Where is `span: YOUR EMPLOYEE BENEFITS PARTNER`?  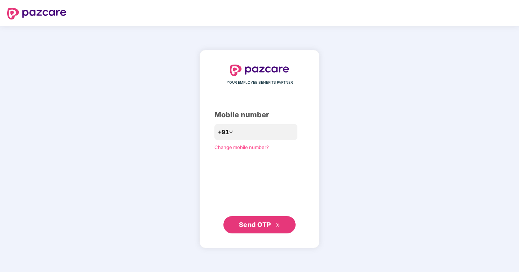
span: YOUR EMPLOYEE BENEFITS PARTNER is located at coordinates (260, 83).